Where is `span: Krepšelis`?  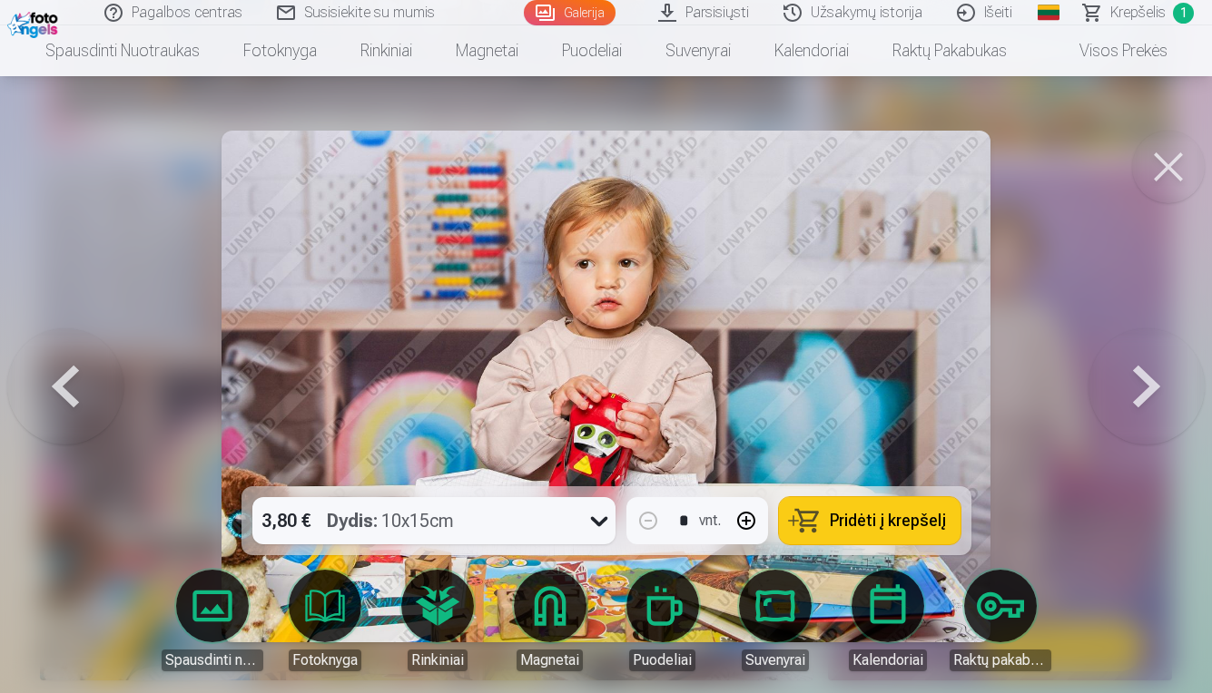
span: Krepšelis is located at coordinates (1137, 13).